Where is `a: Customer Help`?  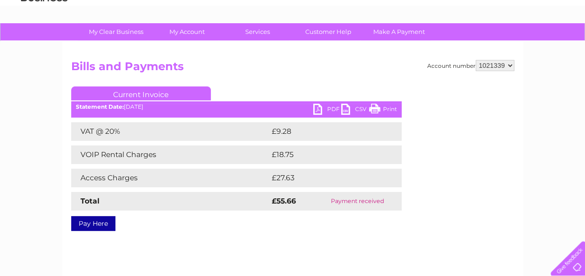 a: Customer Help is located at coordinates (328, 32).